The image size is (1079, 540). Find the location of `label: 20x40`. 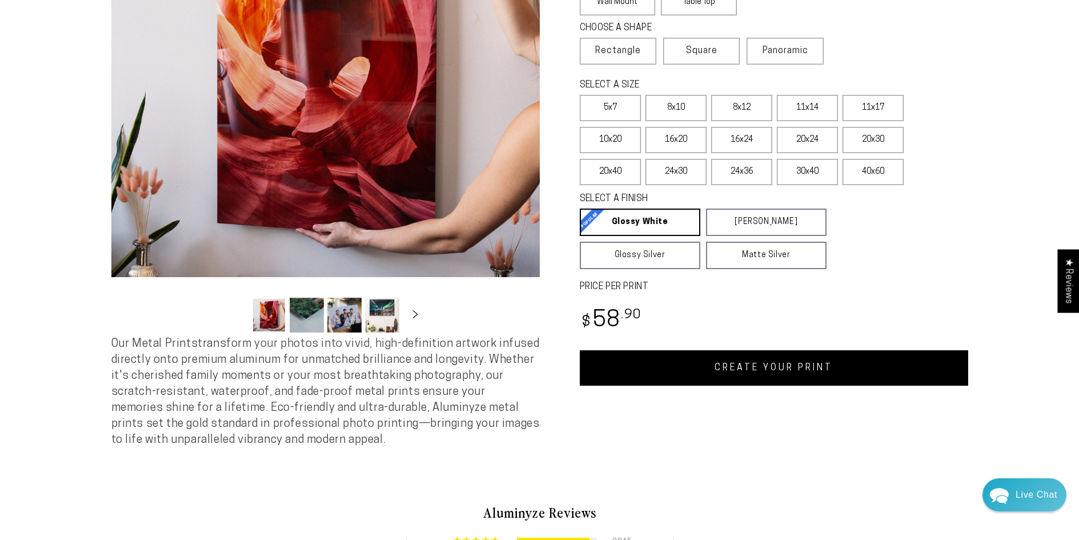

label: 20x40 is located at coordinates (610, 172).